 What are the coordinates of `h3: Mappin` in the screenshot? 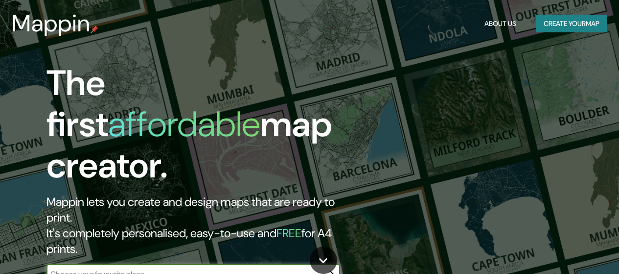 It's located at (51, 23).